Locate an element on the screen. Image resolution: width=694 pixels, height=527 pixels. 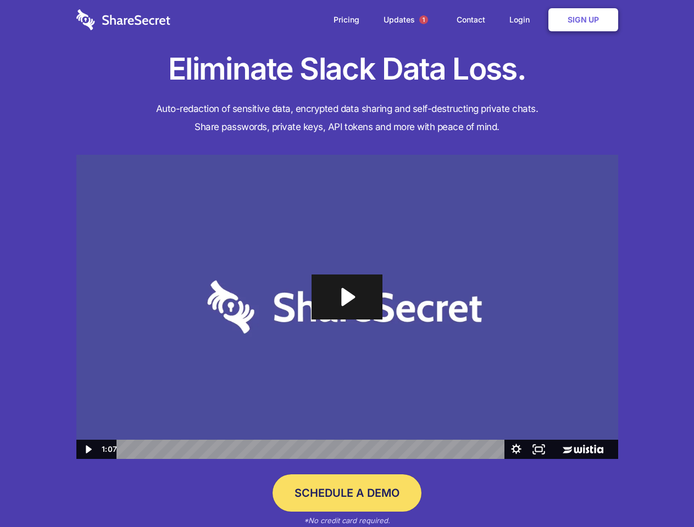
em: *No credit card required. is located at coordinates (347, 521).